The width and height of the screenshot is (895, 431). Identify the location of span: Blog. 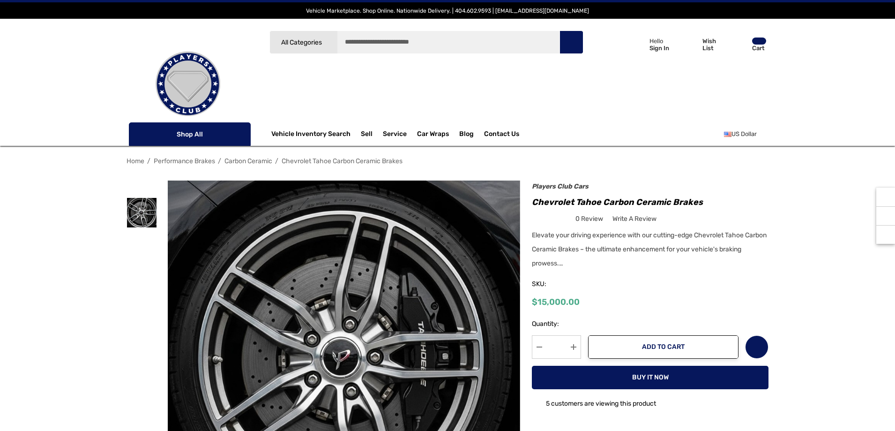
(466, 135).